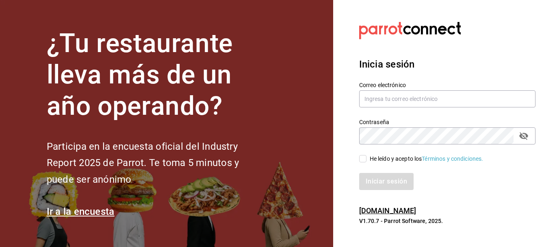 The width and height of the screenshot is (555, 247). I want to click on a: Ir a la encuesta, so click(80, 211).